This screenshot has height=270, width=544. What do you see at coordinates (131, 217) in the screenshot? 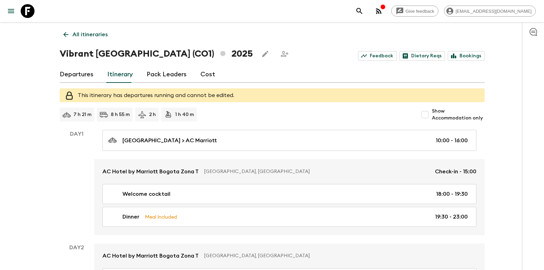
I see `p: Dinner` at bounding box center [131, 217].